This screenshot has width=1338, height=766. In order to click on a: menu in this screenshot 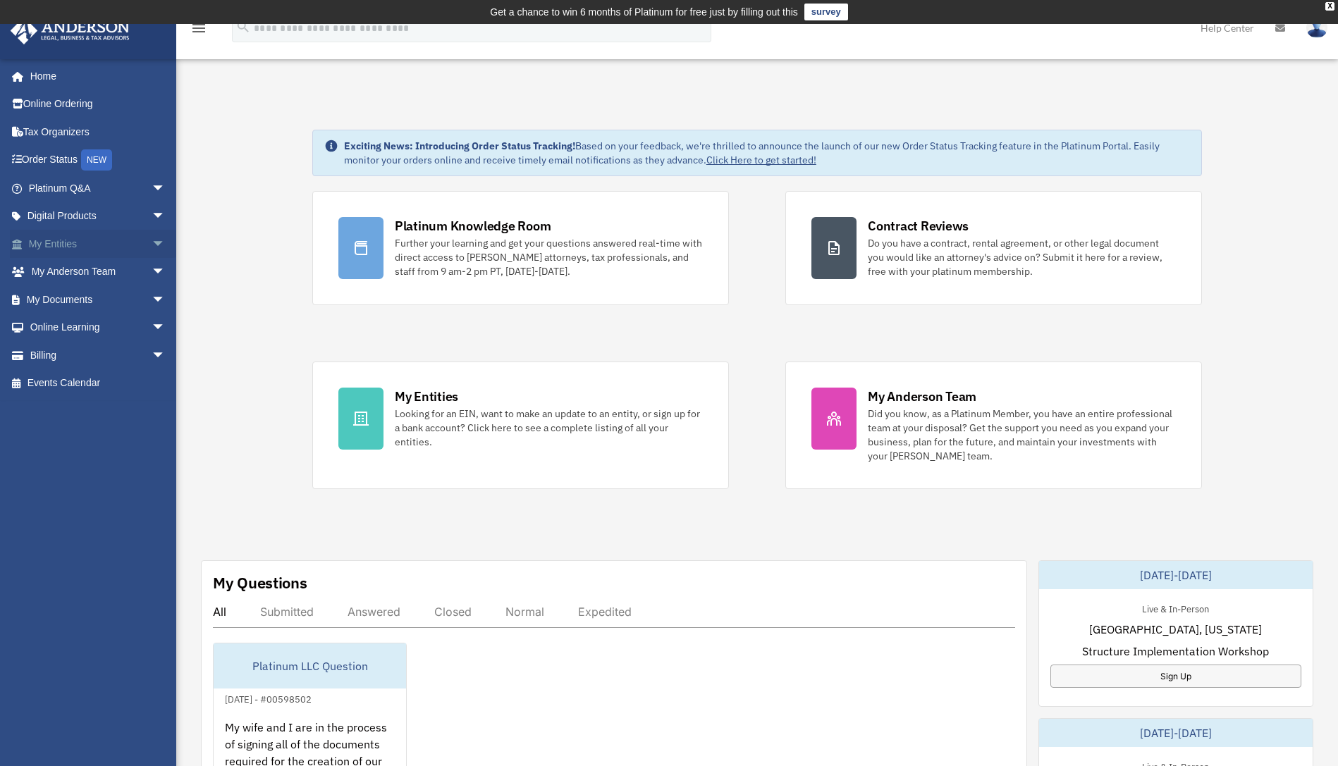, I will do `click(199, 30)`.